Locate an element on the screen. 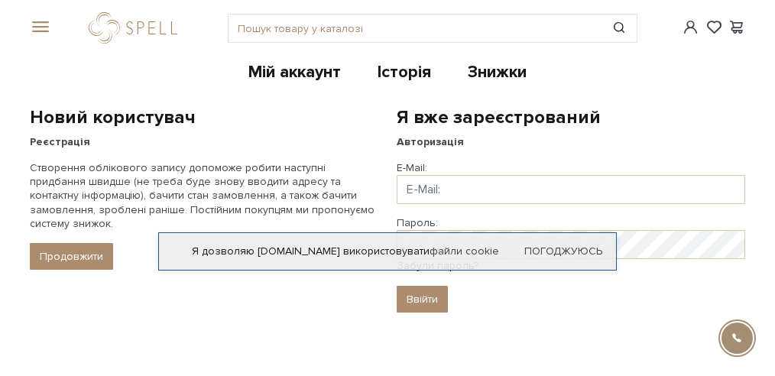 This screenshot has width=775, height=376. a: logo is located at coordinates (136, 28).